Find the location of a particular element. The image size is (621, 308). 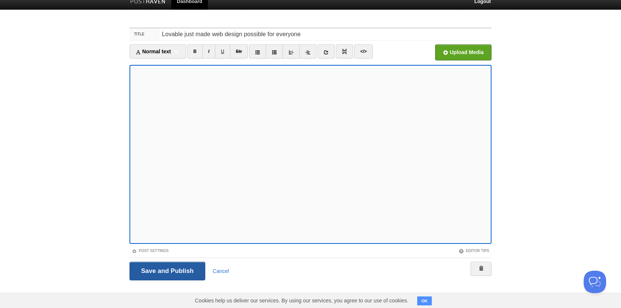

a: Cancel is located at coordinates (221, 271).